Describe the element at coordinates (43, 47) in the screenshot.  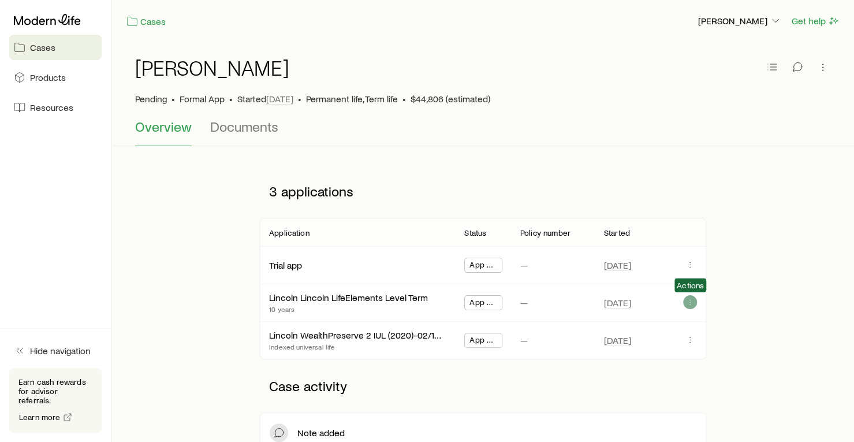
I see `span: Cases` at that location.